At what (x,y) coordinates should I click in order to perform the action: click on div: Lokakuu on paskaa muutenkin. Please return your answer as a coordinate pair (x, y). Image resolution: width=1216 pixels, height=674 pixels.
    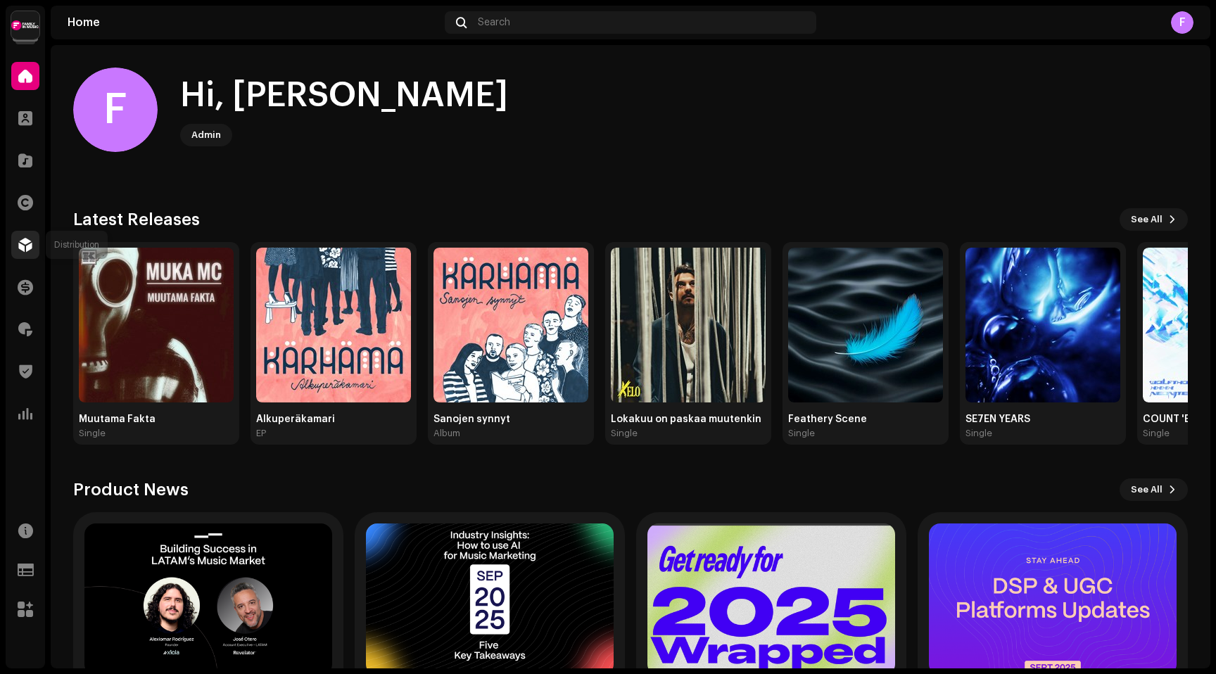
    Looking at the image, I should click on (688, 419).